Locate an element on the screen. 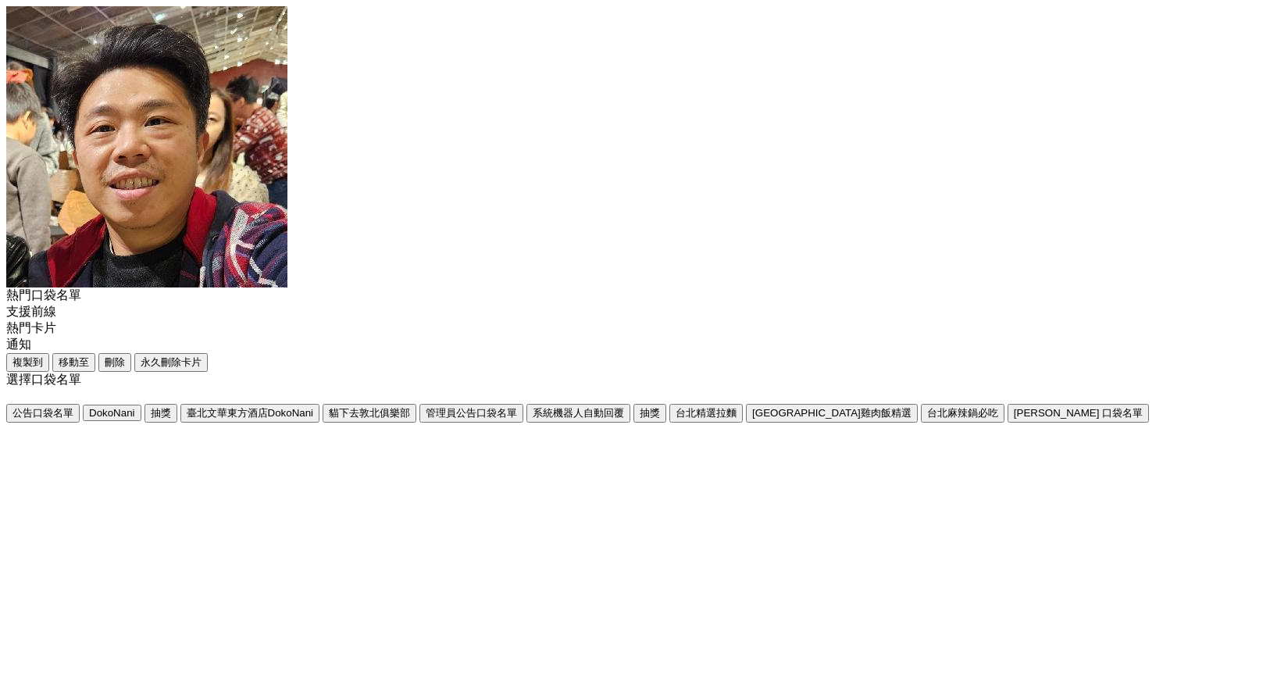 This screenshot has width=1270, height=682. button: 刪除 is located at coordinates (115, 362).